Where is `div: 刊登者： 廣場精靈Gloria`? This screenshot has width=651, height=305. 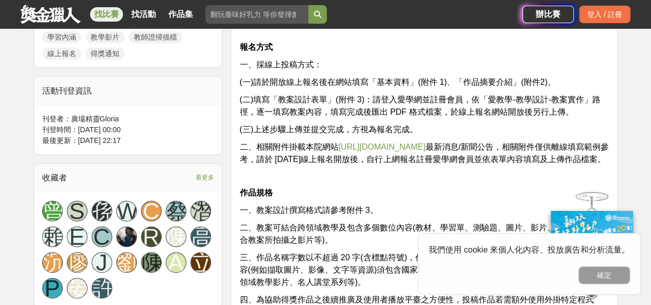
div: 刊登者： 廣場精靈Gloria is located at coordinates (128, 119).